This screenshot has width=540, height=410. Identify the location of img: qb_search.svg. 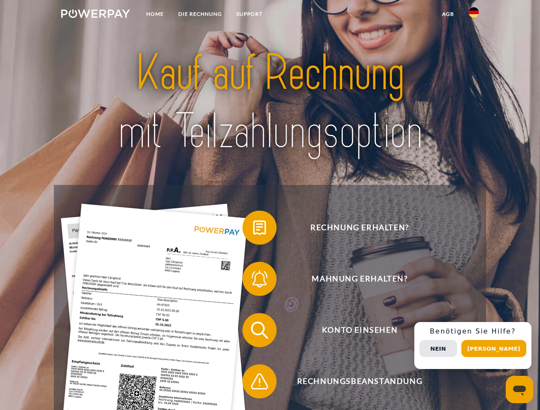
(259, 330).